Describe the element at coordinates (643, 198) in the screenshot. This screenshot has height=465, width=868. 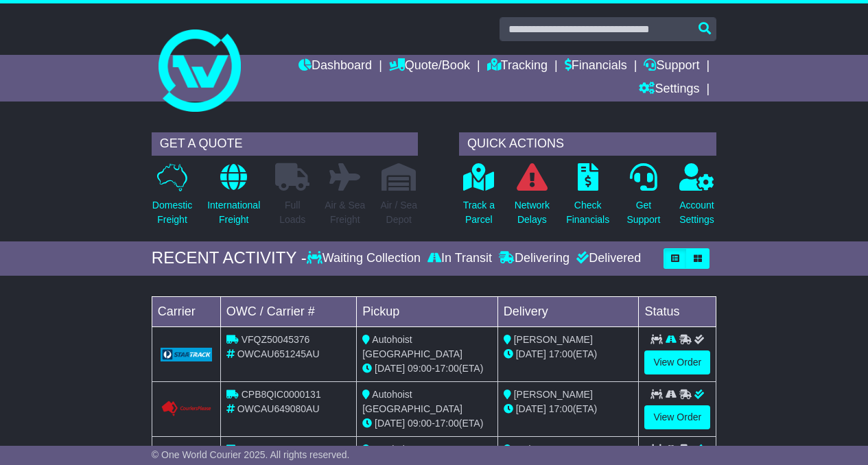
I see `a: GetSupport` at that location.